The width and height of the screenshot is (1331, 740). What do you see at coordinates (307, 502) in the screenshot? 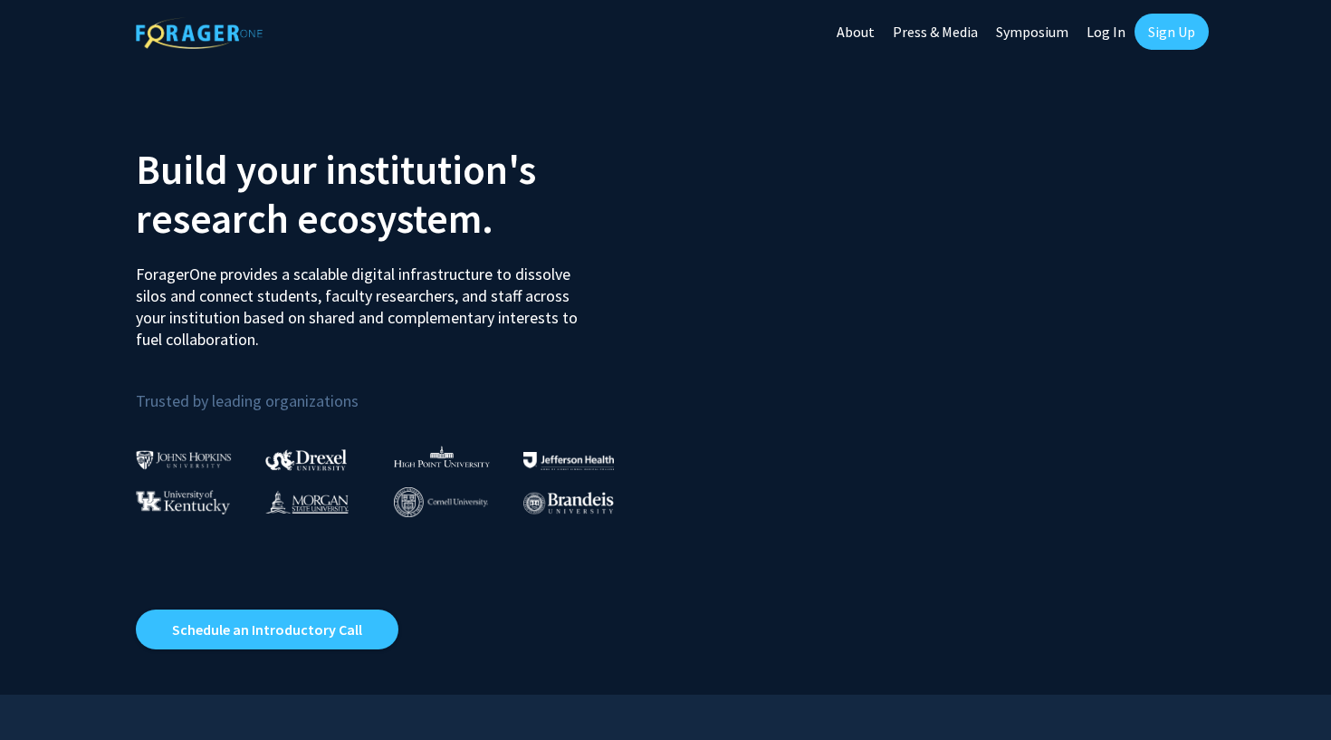
I see `img: Morgan State University` at bounding box center [307, 502].